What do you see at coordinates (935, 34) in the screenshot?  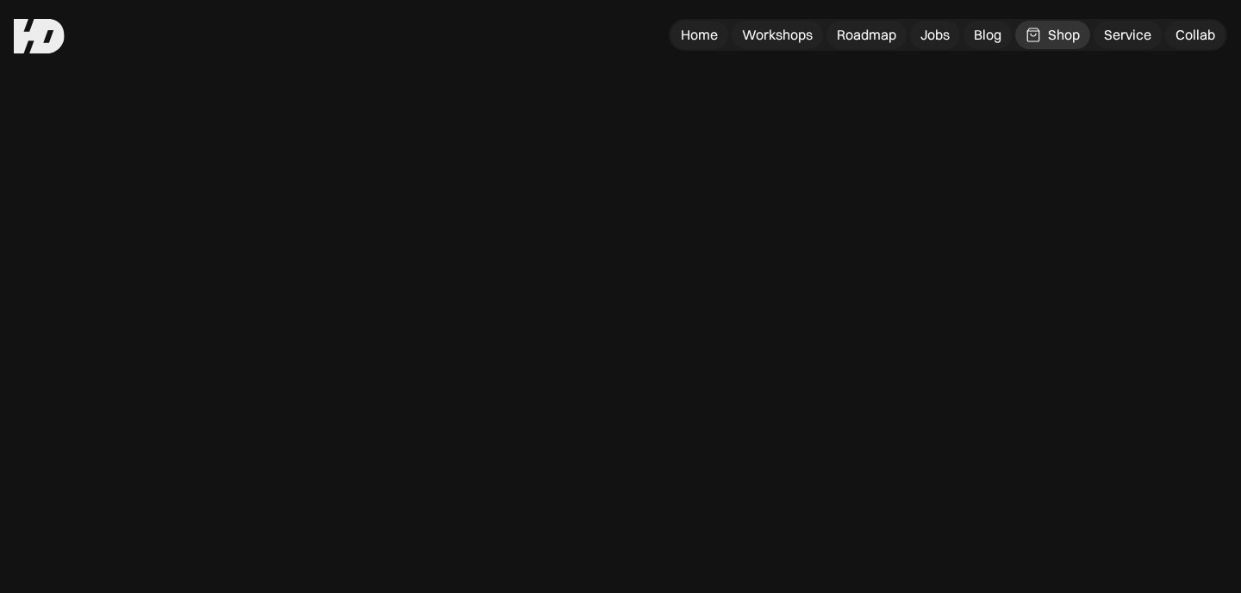 I see `div: Jobs` at bounding box center [935, 34].